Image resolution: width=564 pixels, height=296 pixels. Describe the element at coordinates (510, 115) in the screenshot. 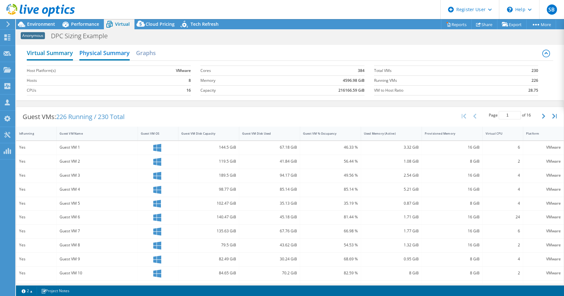

I see `span: Page of` at that location.